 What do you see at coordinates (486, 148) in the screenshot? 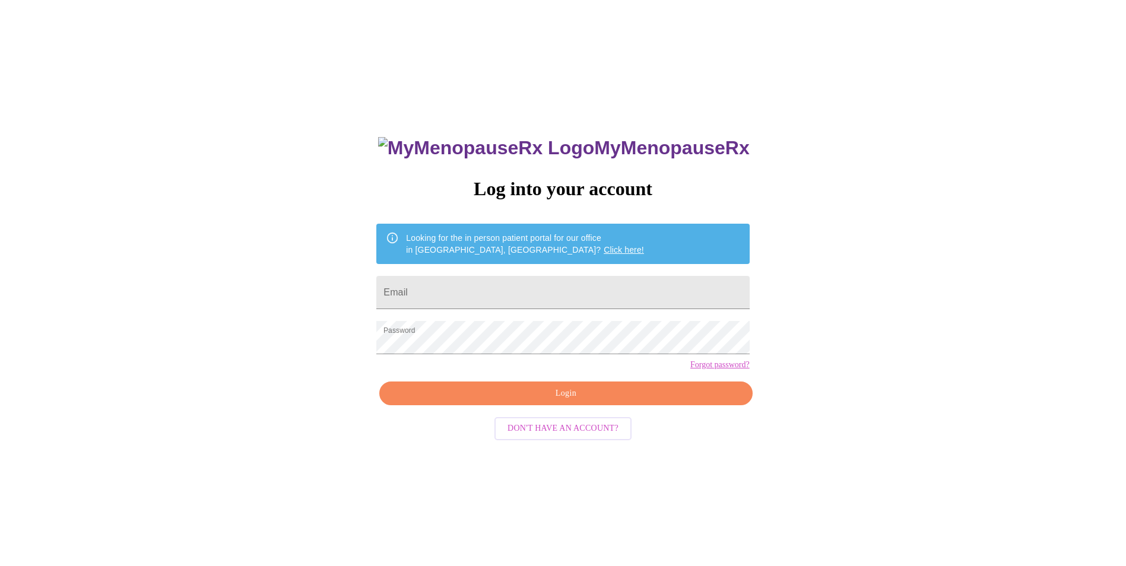
I see `img: MyMenopauseRx Logo` at bounding box center [486, 148].